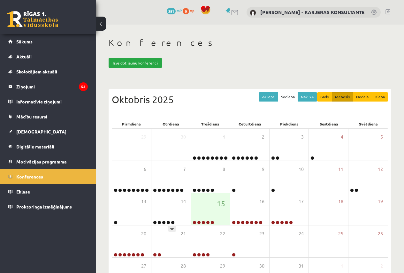 Image resolution: width=404 pixels, height=273 pixels. I want to click on span: 0, so click(186, 11).